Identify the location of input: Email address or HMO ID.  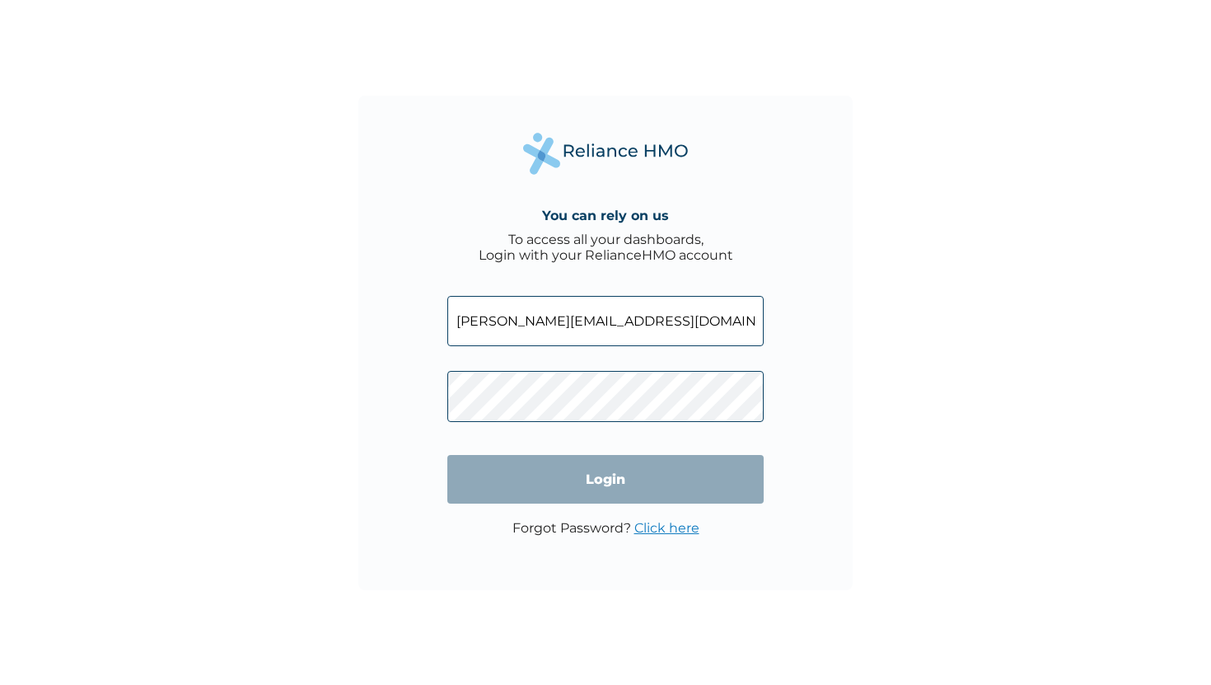
(606, 320).